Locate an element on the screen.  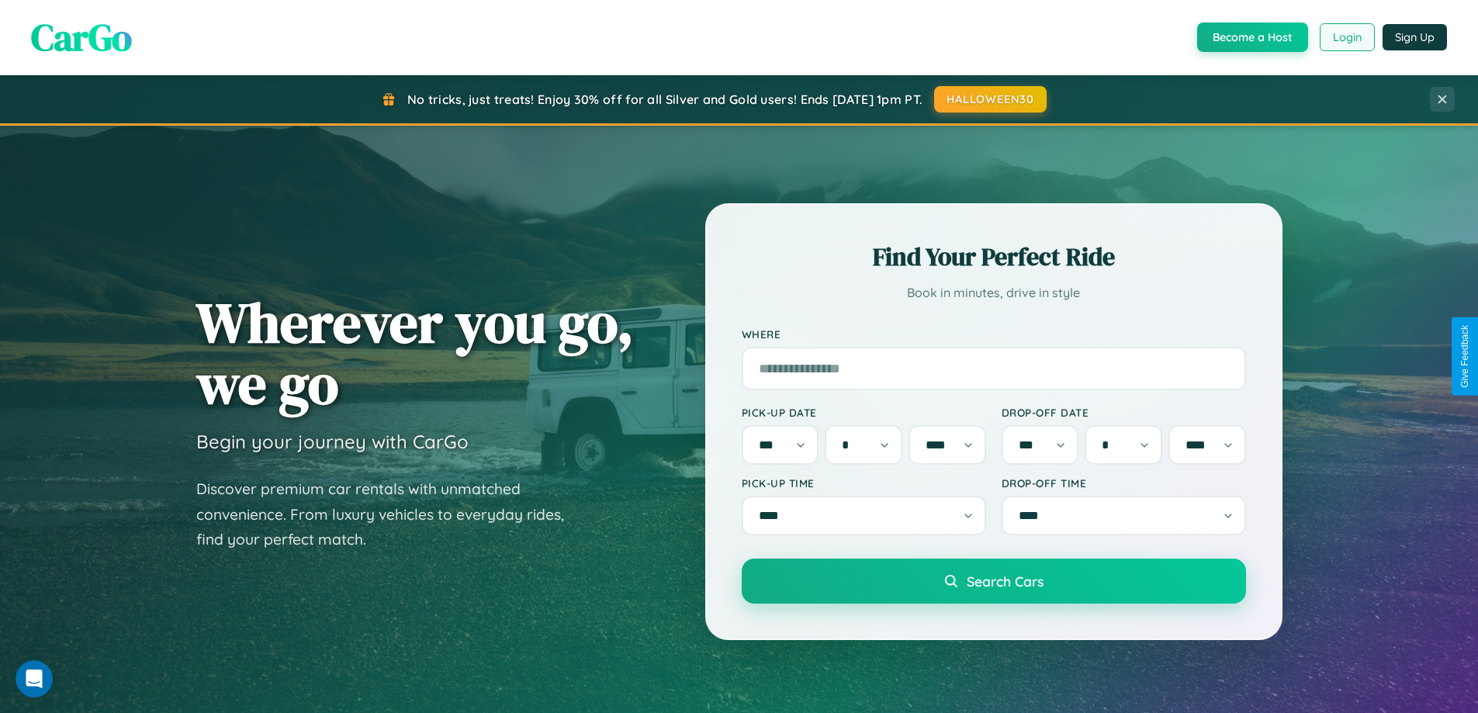
h1: Wherever you go, we go is located at coordinates (415, 353).